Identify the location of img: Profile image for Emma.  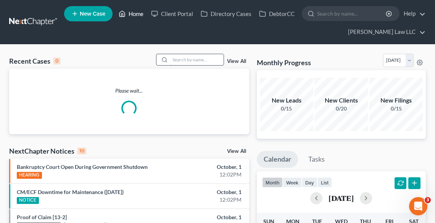
(28, 10).